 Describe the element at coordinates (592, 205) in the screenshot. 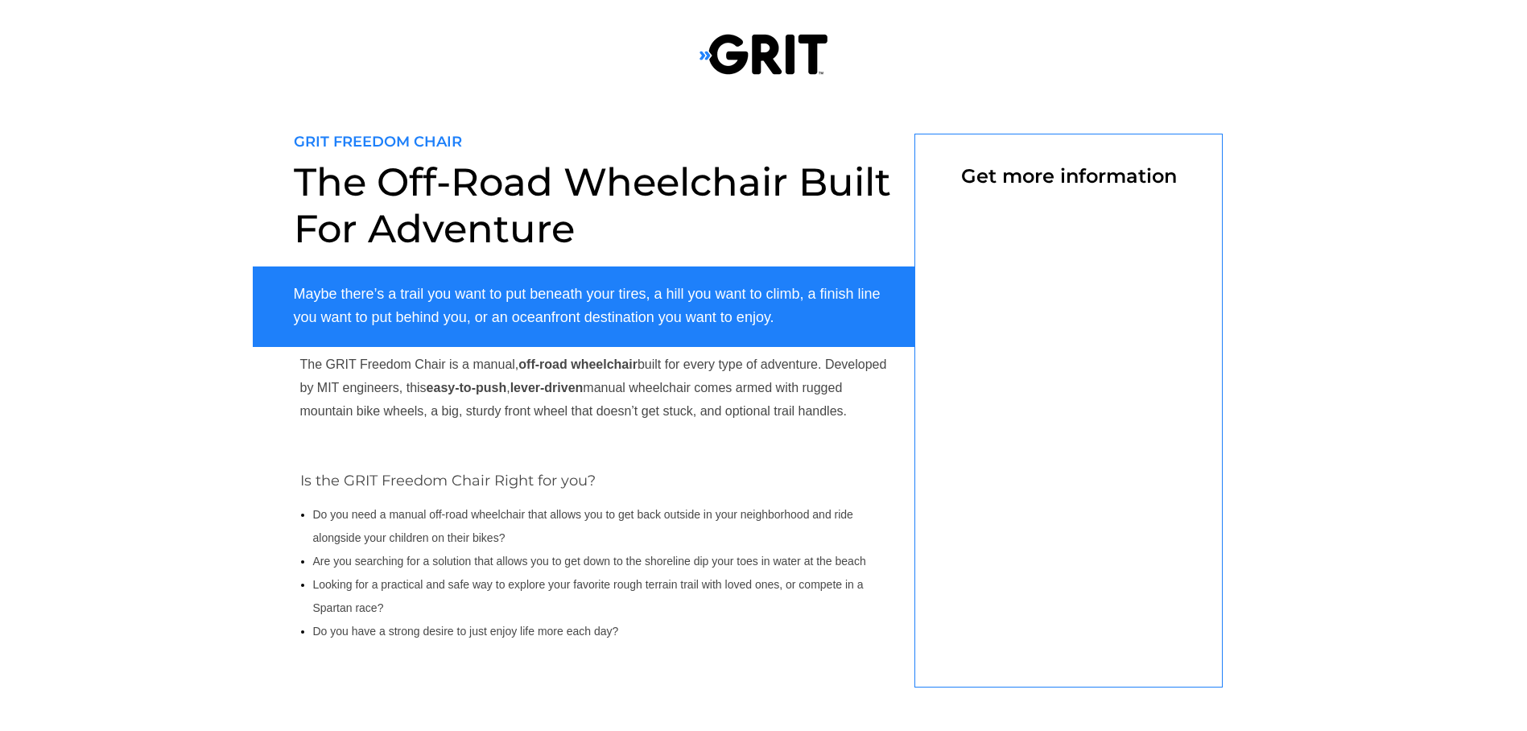

I see `span: The Off-Road Wheelchair Built For Adventure` at that location.